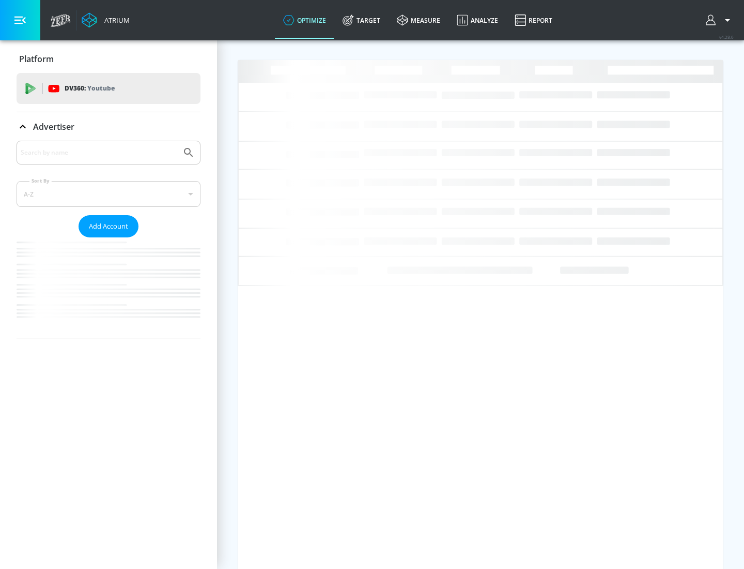  I want to click on a: Report, so click(534, 20).